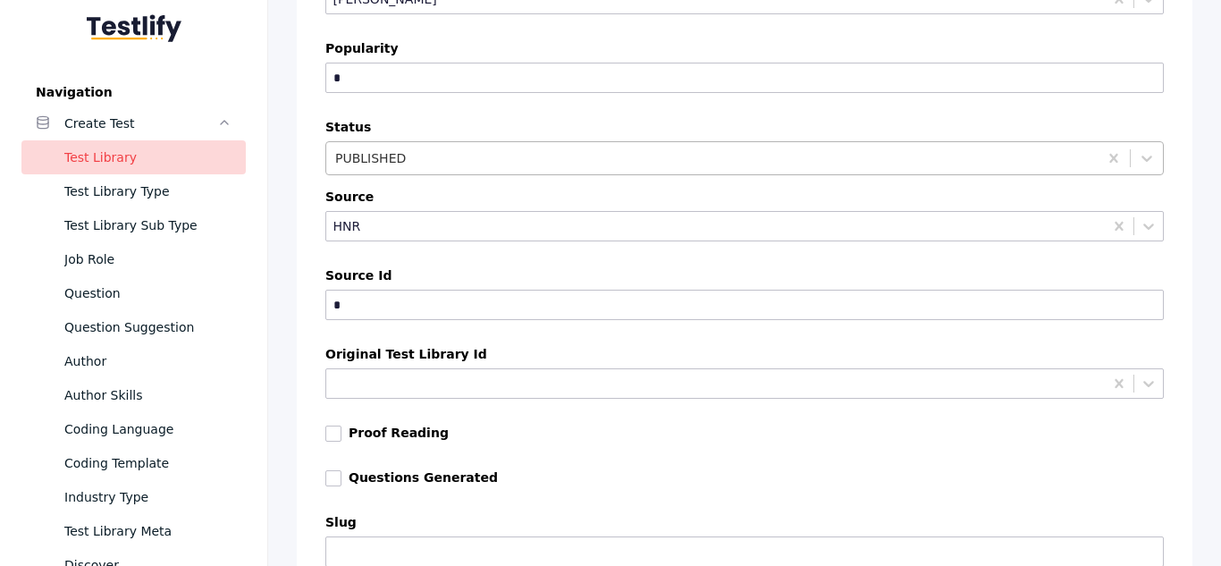 The height and width of the screenshot is (566, 1221). What do you see at coordinates (133, 293) in the screenshot?
I see `a: Question` at bounding box center [133, 293].